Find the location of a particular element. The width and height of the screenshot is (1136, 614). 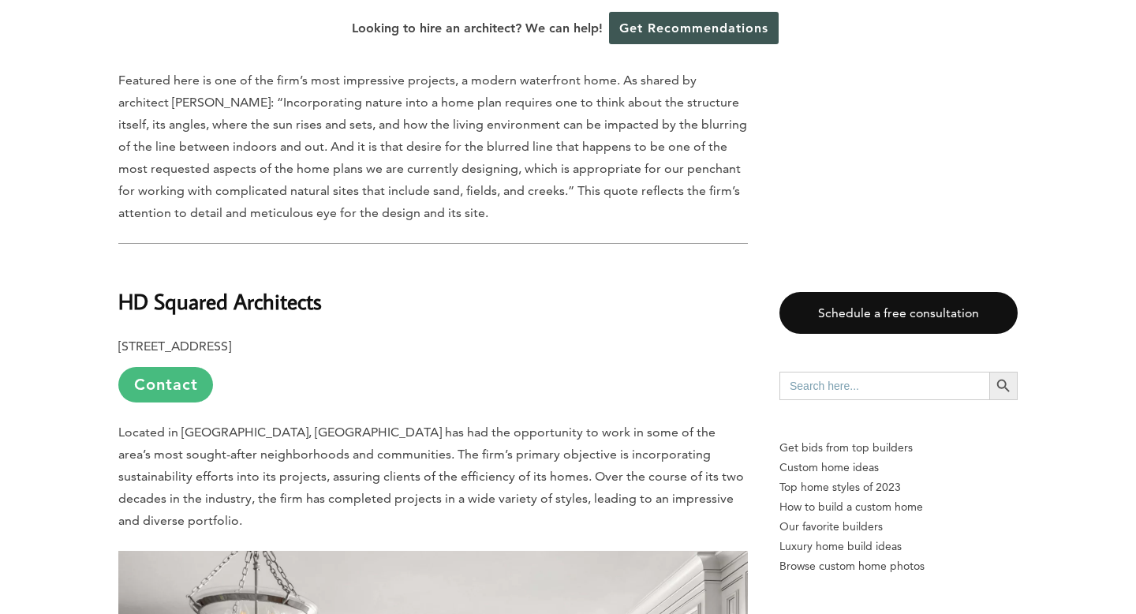

p: Custom home ideas is located at coordinates (899, 467).